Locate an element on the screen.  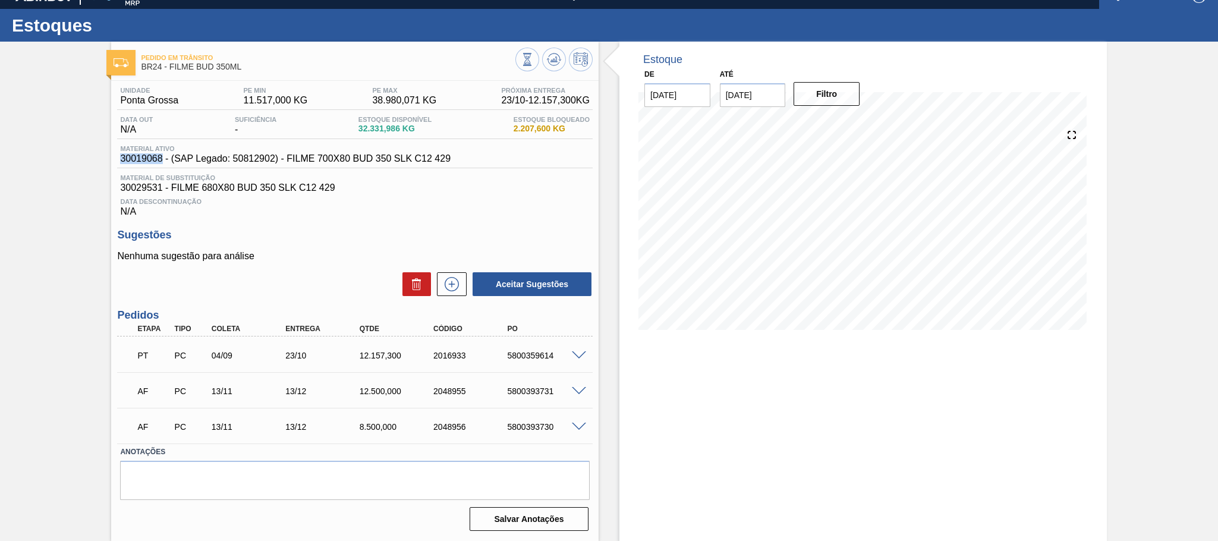
div: 5800393730 is located at coordinates (546, 427).